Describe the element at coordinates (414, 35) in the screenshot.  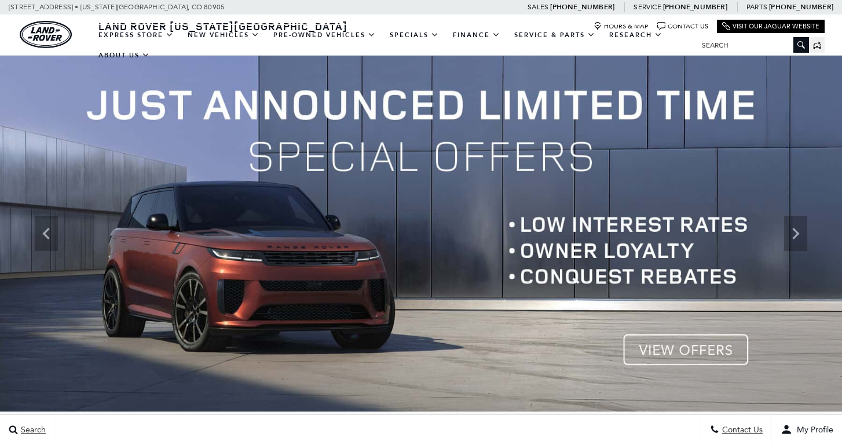
I see `a: Specials` at that location.